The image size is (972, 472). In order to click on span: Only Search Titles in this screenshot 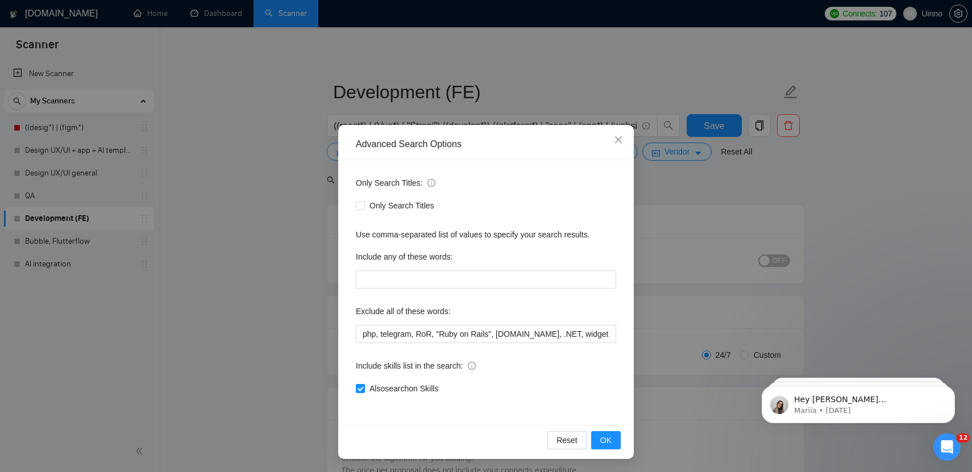, I will do `click(402, 206)`.